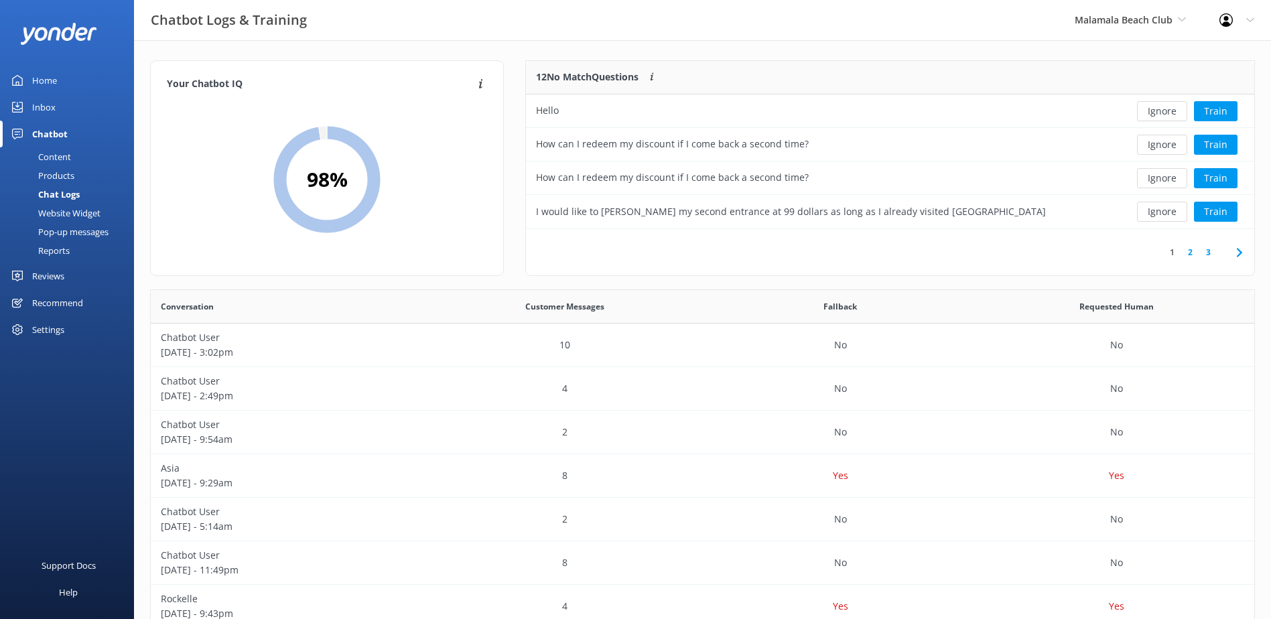 The width and height of the screenshot is (1271, 619). I want to click on h4: Your Chatbot IQ, so click(320, 84).